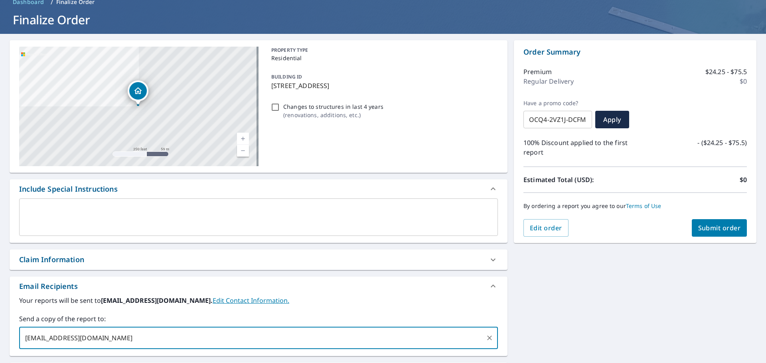 Image resolution: width=766 pixels, height=363 pixels. What do you see at coordinates (258, 301) in the screenshot?
I see `label: Your reports will be sent to` at bounding box center [258, 301].